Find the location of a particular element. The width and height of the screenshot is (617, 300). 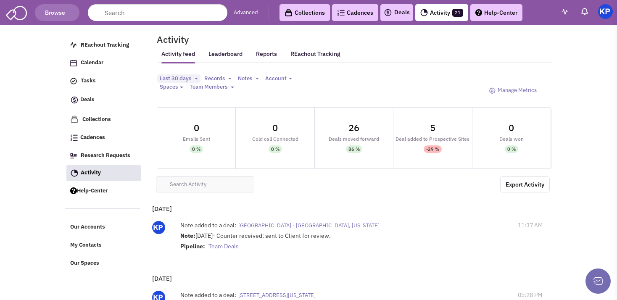

span: Our Accounts is located at coordinates (87, 227).